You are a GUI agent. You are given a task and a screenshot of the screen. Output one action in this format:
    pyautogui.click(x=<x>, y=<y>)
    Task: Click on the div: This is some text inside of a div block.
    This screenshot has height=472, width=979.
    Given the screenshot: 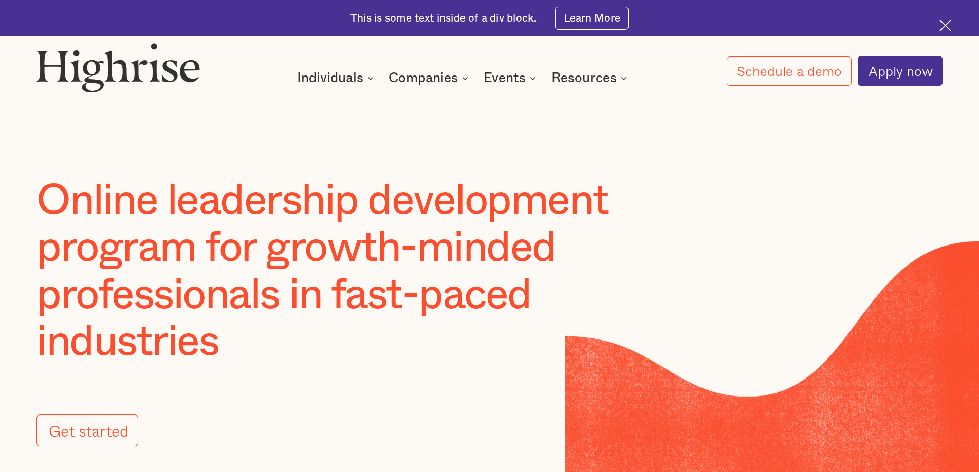 What is the action you would take?
    pyautogui.click(x=444, y=19)
    